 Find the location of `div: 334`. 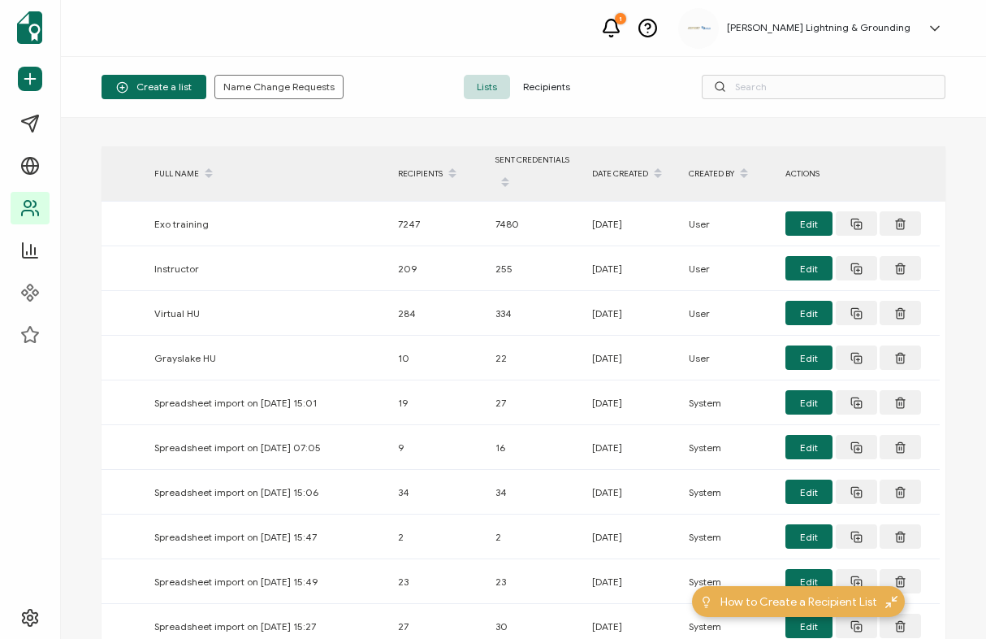

div: 334 is located at coordinates (535, 313).